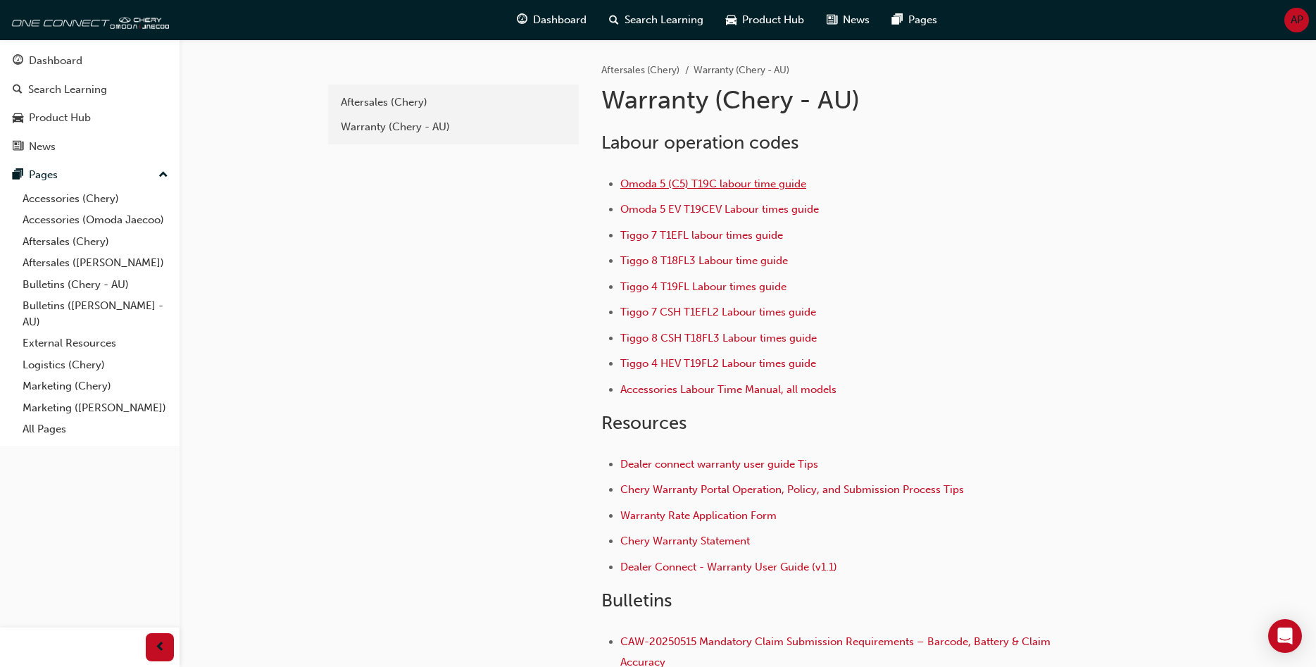 The width and height of the screenshot is (1316, 667). What do you see at coordinates (89, 89) in the screenshot?
I see `a: Search Learning` at bounding box center [89, 89].